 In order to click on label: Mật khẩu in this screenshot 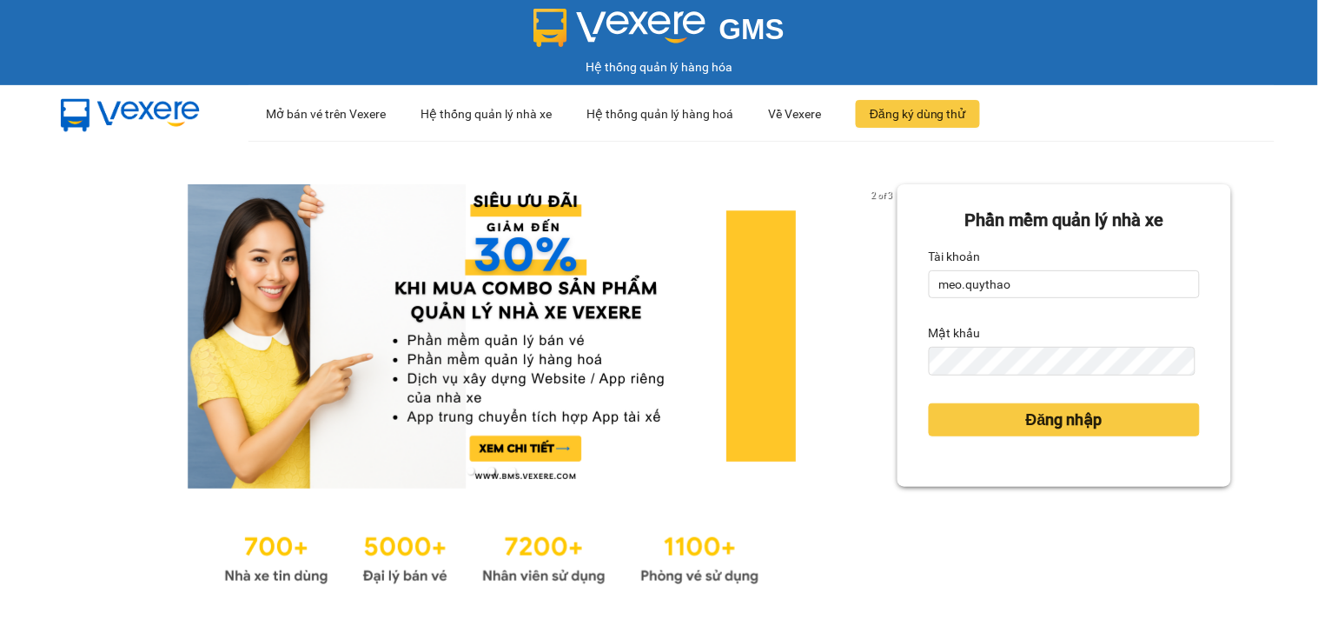, I will do `click(955, 333)`.